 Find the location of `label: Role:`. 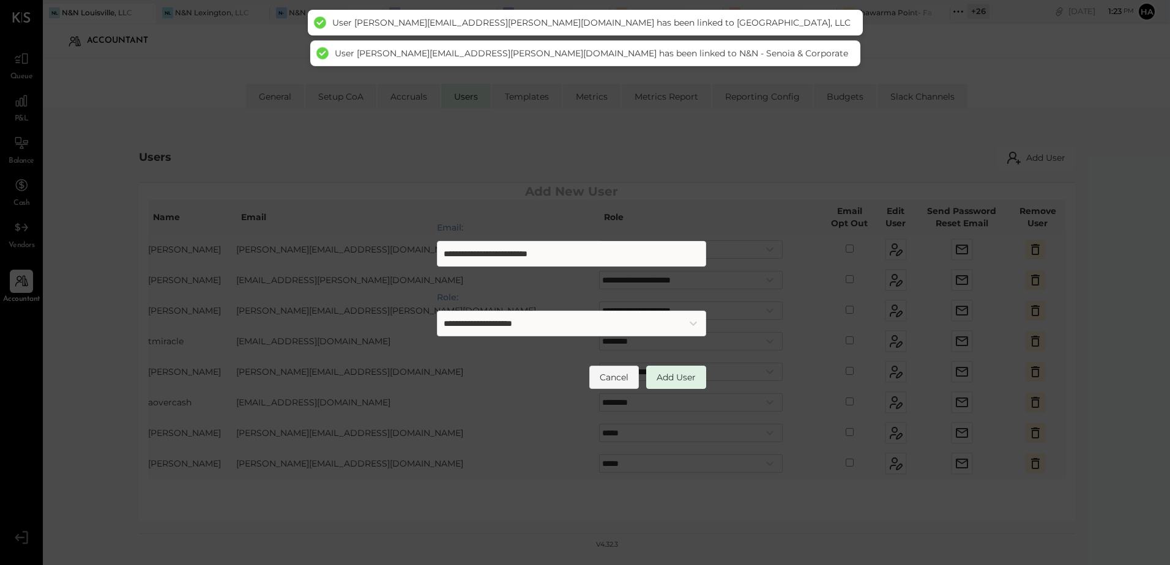

label: Role: is located at coordinates (572, 297).